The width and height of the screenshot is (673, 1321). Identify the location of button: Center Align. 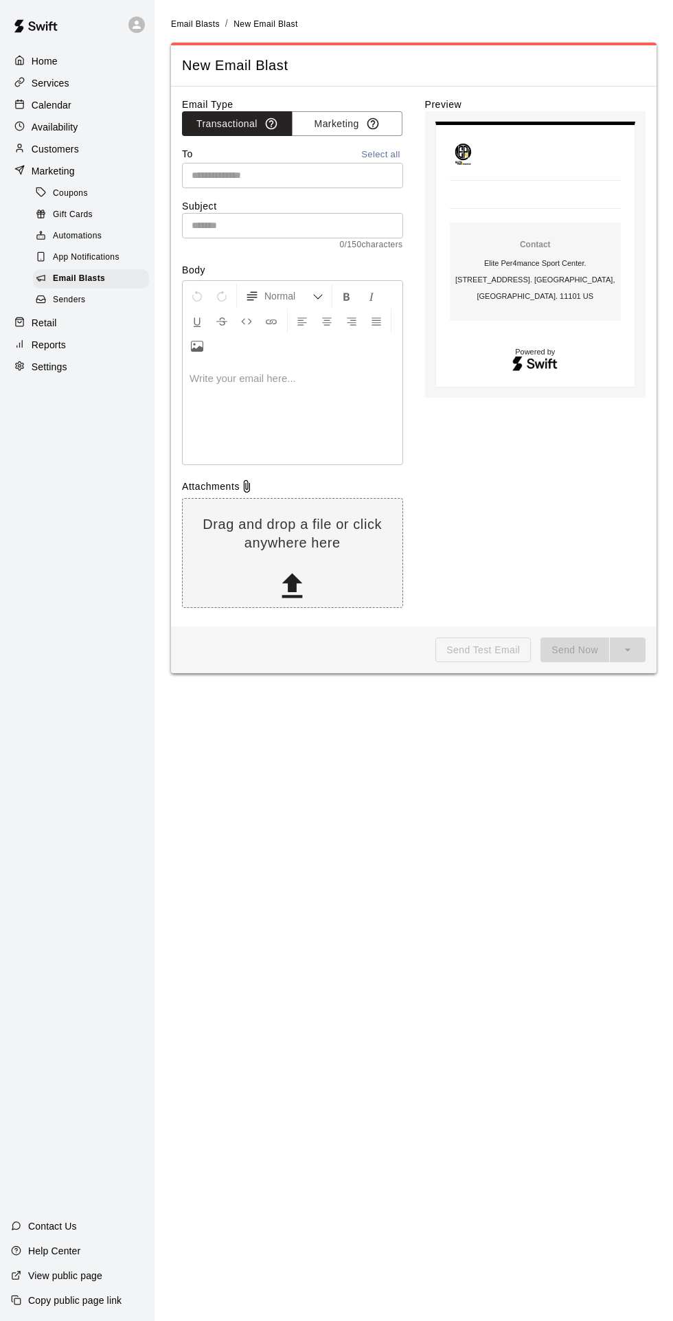
(327, 321).